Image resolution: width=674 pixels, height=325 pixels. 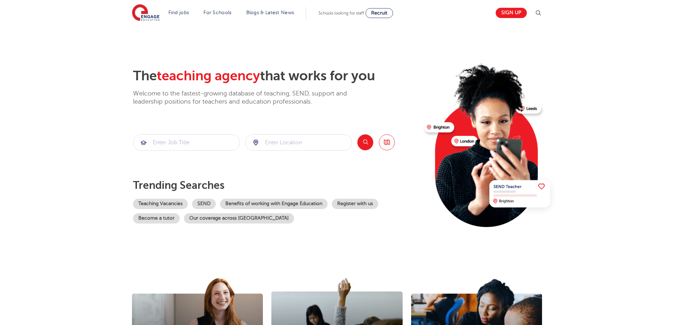 What do you see at coordinates (341, 13) in the screenshot?
I see `span: Schools looking for staff` at bounding box center [341, 13].